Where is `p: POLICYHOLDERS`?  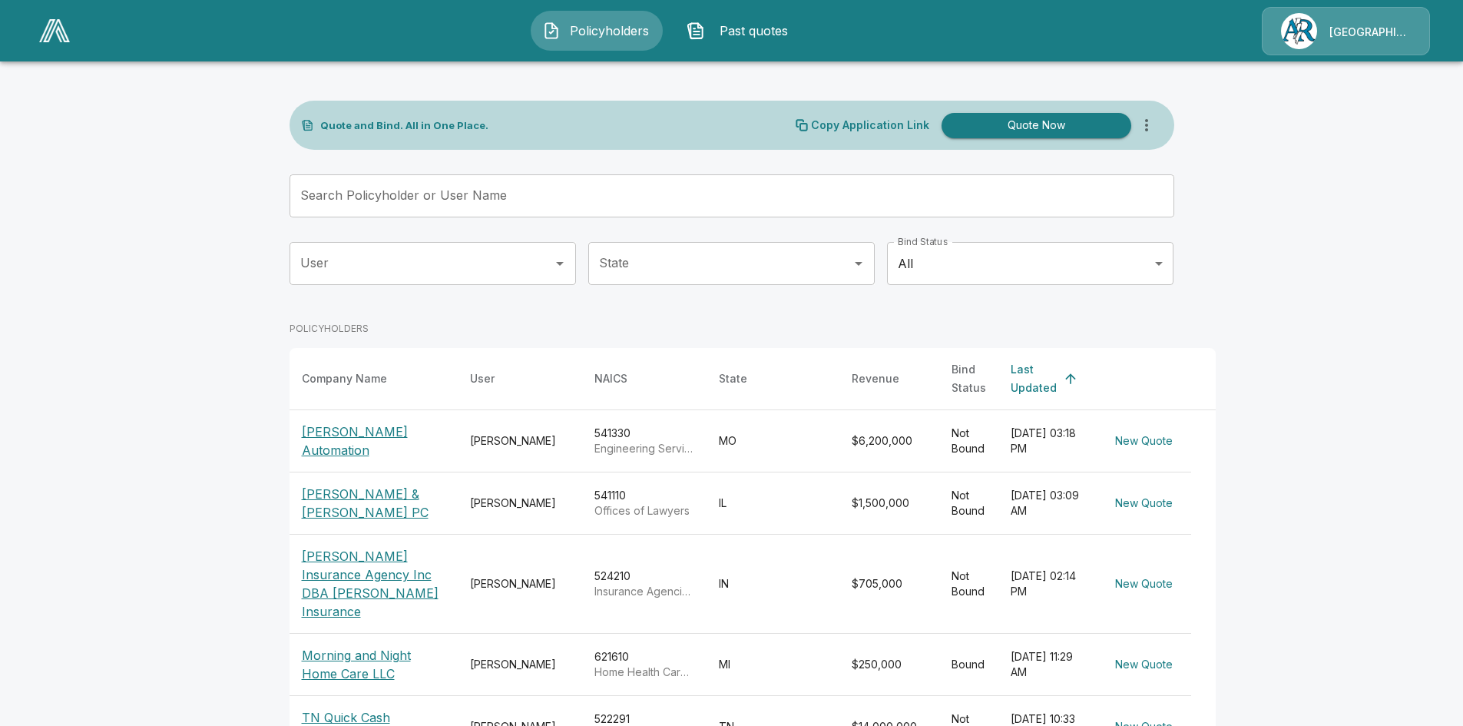
p: POLICYHOLDERS is located at coordinates (329, 329).